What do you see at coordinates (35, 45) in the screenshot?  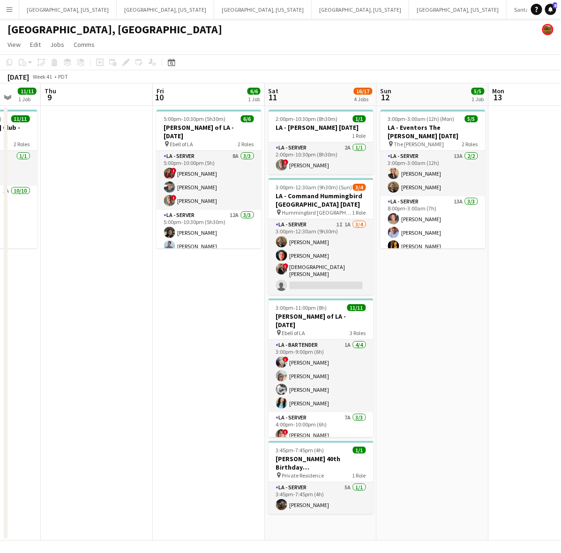 I see `span: Edit` at bounding box center [35, 45].